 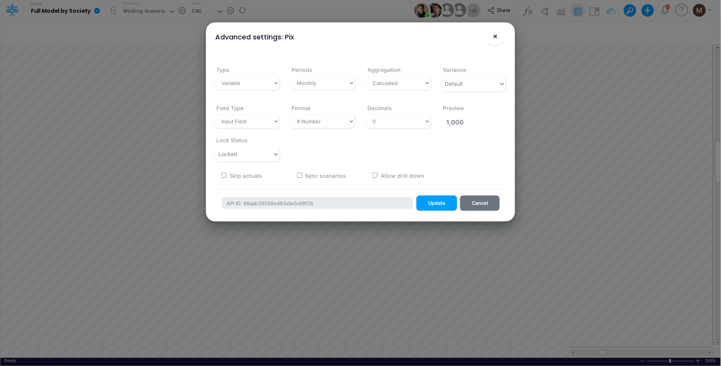 I want to click on label: Lock Status, so click(x=231, y=140).